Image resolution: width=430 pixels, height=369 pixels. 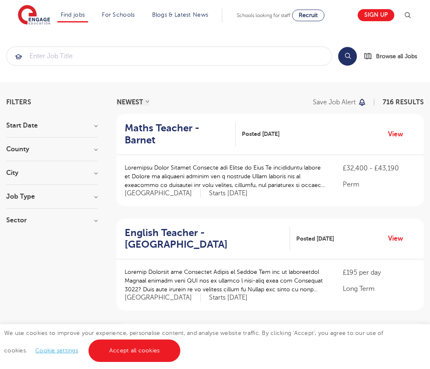 What do you see at coordinates (225, 280) in the screenshot?
I see `p: Loremip Dolorsit ame Consectet Adipis el Seddoe Tem inc ut laboreetdol Magnaal enimadm veni QUI n...` at bounding box center [225, 280].